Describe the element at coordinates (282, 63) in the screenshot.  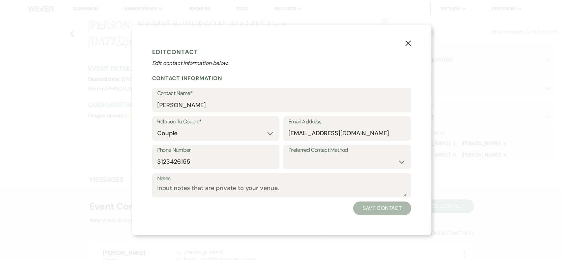
I see `p: Edit contact information below.` at that location.